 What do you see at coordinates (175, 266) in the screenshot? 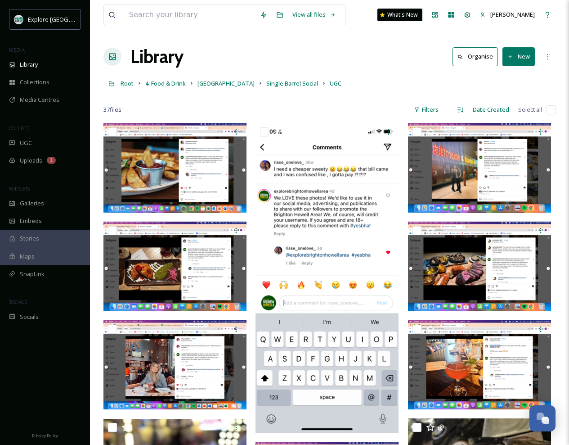
I see `img: @jrier.png` at bounding box center [175, 266].